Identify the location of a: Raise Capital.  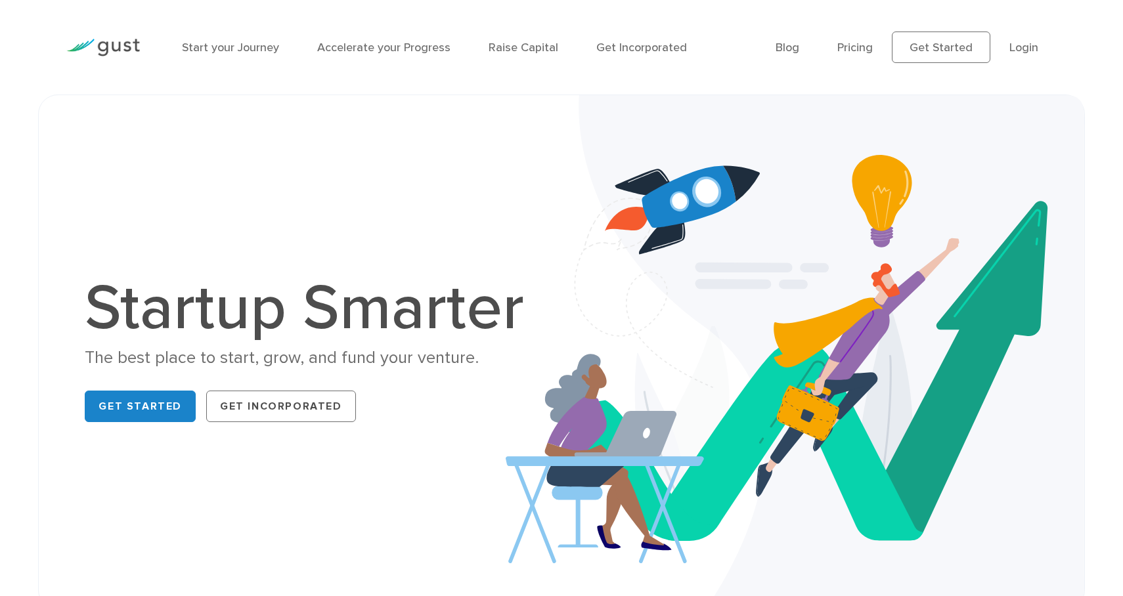
(523, 47).